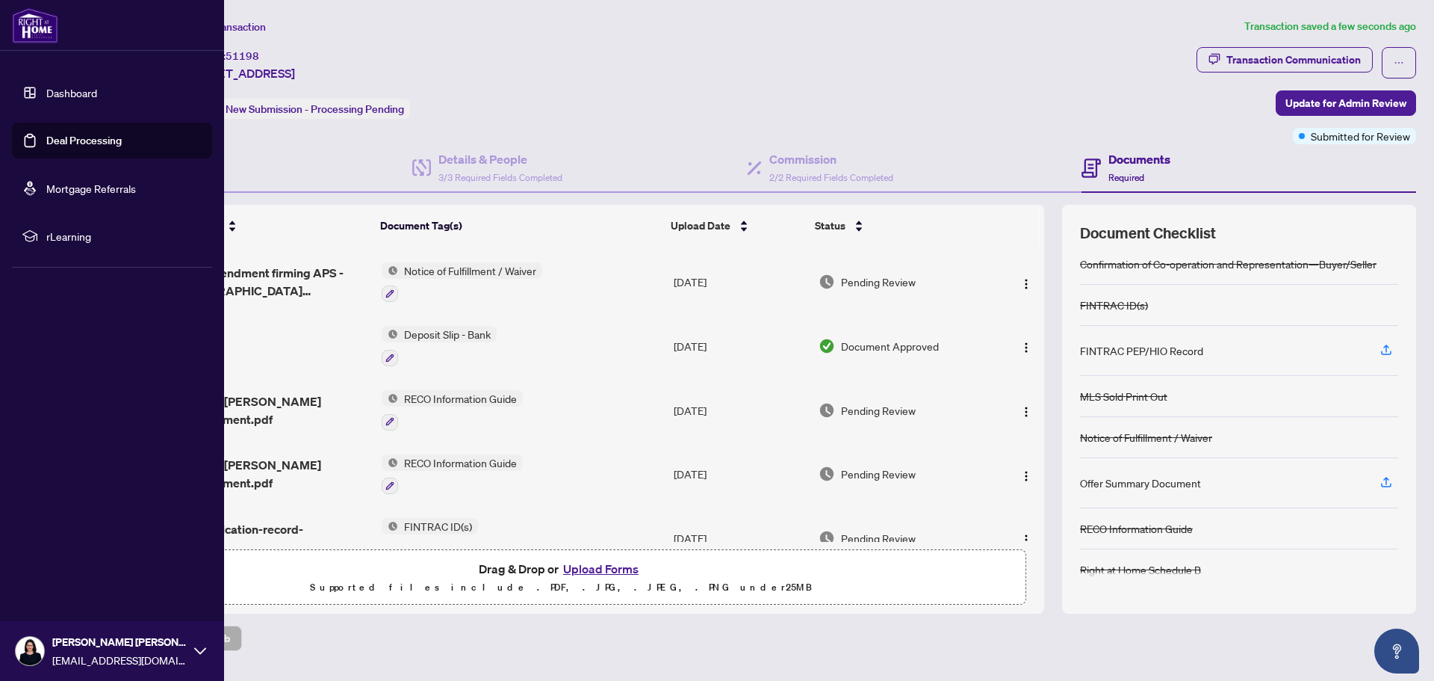 The image size is (1434, 681). What do you see at coordinates (226, 27) in the screenshot?
I see `span: View Transaction` at bounding box center [226, 27].